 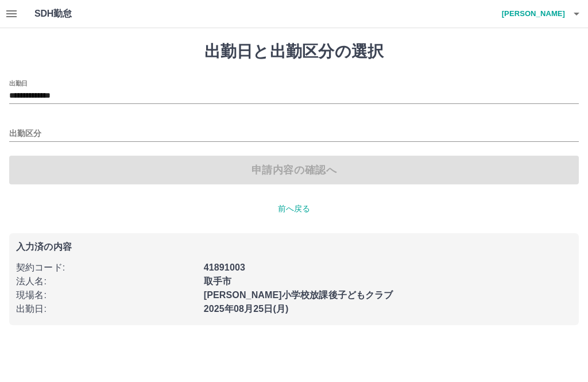 I want to click on p: 前へ戻る, so click(x=294, y=208).